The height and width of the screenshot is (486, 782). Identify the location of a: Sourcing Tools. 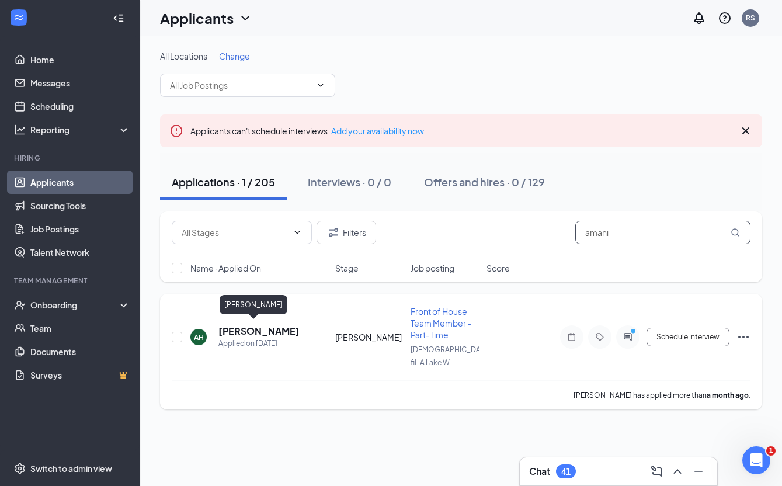
(80, 206).